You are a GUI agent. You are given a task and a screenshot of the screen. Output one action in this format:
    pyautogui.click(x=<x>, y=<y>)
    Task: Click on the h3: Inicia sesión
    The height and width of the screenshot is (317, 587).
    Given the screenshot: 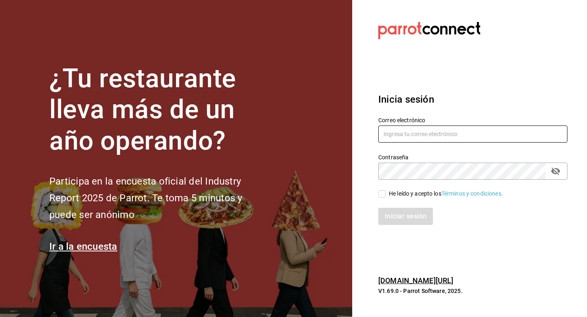 What is the action you would take?
    pyautogui.click(x=473, y=99)
    